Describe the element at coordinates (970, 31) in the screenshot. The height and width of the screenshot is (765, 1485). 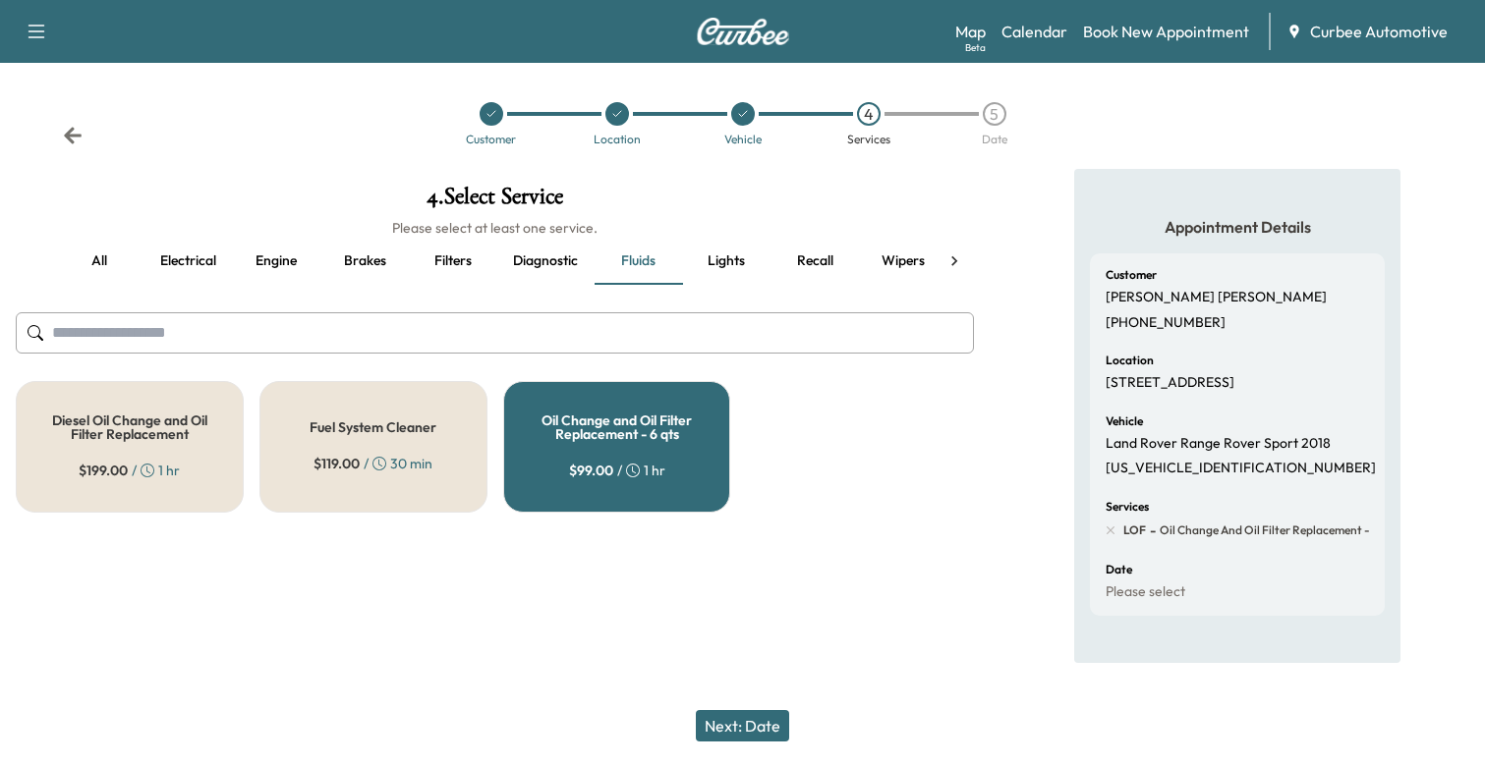
I see `a: MapBeta` at that location.